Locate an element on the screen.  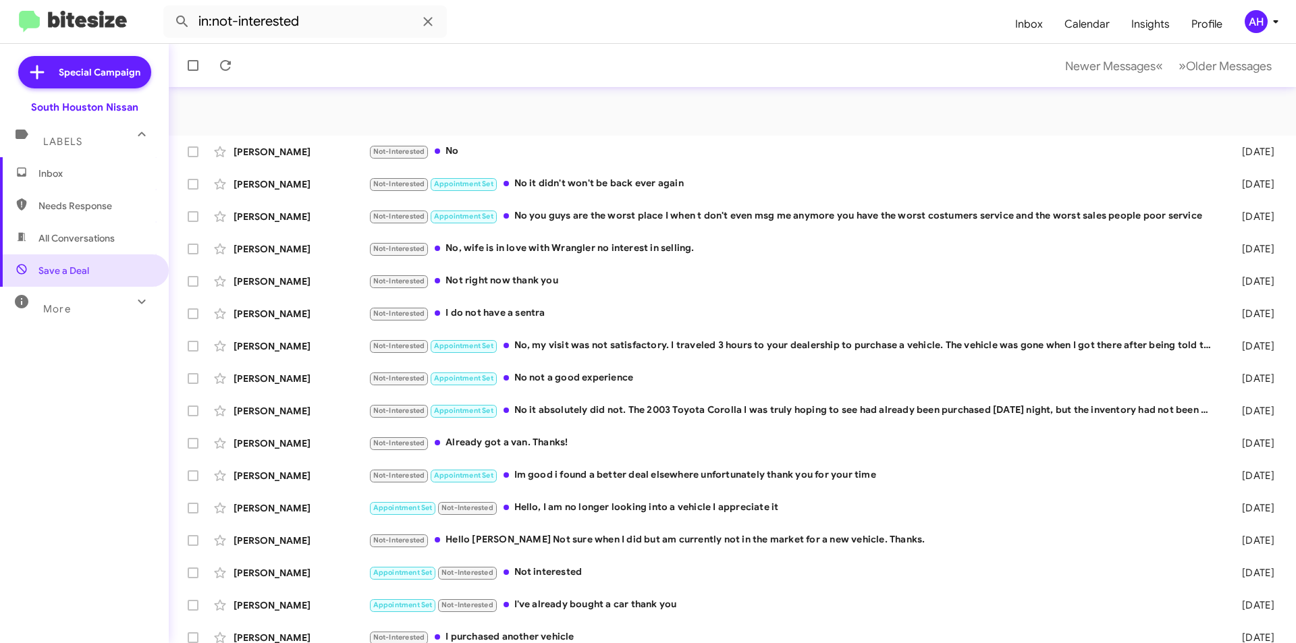
span: Newer Messages is located at coordinates (1111, 66).